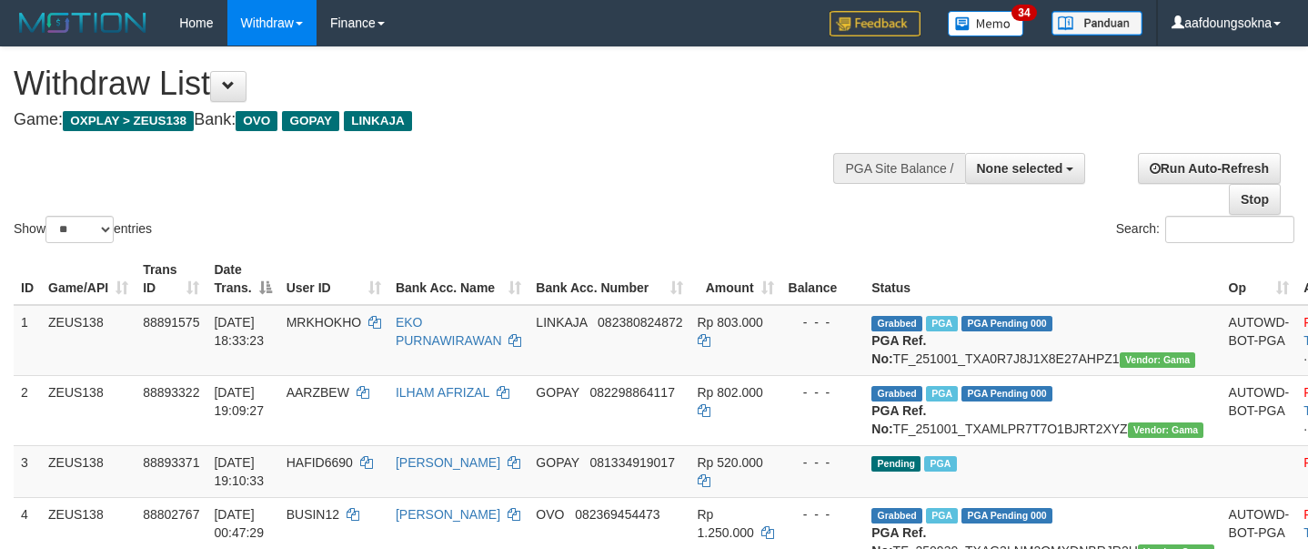  Describe the element at coordinates (171, 392) in the screenshot. I see `span: 88893322` at that location.